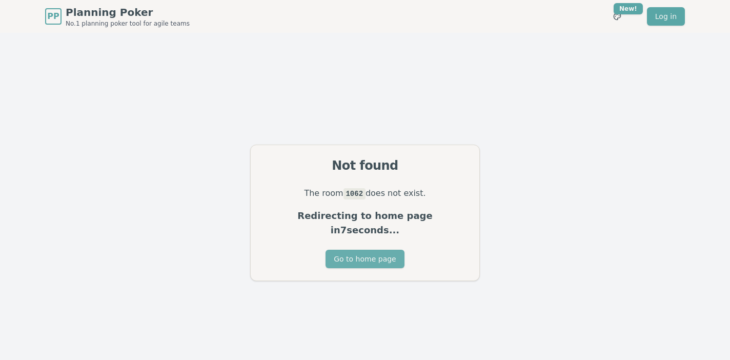 This screenshot has height=360, width=730. I want to click on a: PPPlanning PokerNo.1 planning poker tool for agile teams, so click(117, 16).